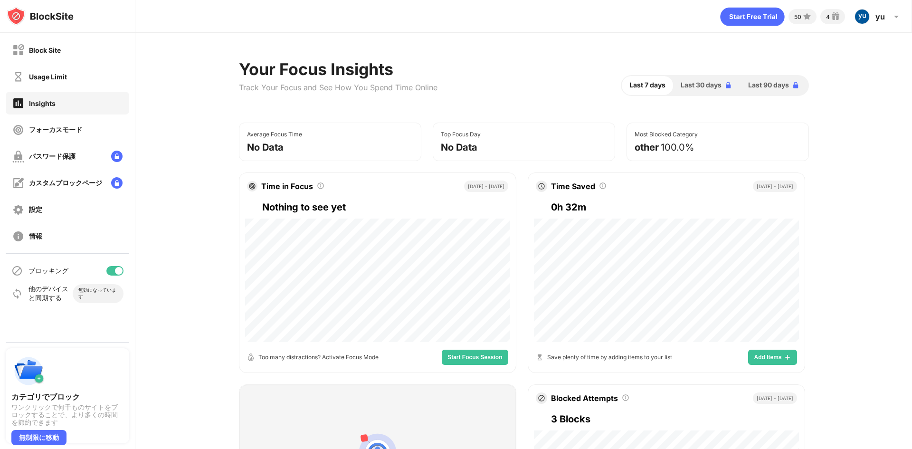 This screenshot has height=449, width=912. What do you see at coordinates (338, 87) in the screenshot?
I see `div: Track Your Focus and See How You Spend Time Online` at bounding box center [338, 87].